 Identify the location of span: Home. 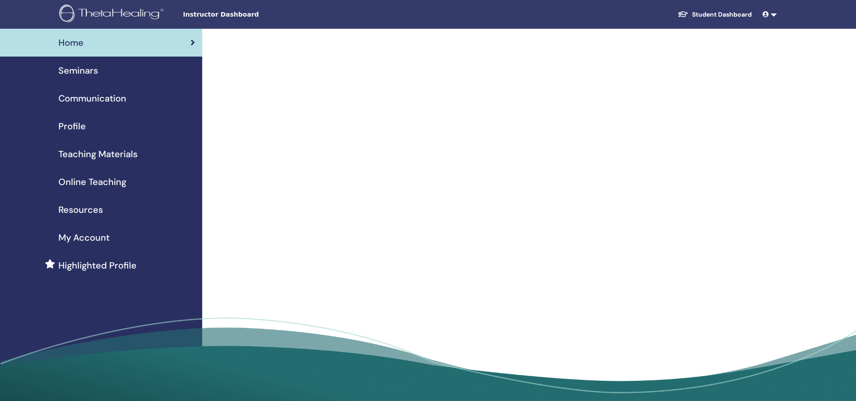
(71, 43).